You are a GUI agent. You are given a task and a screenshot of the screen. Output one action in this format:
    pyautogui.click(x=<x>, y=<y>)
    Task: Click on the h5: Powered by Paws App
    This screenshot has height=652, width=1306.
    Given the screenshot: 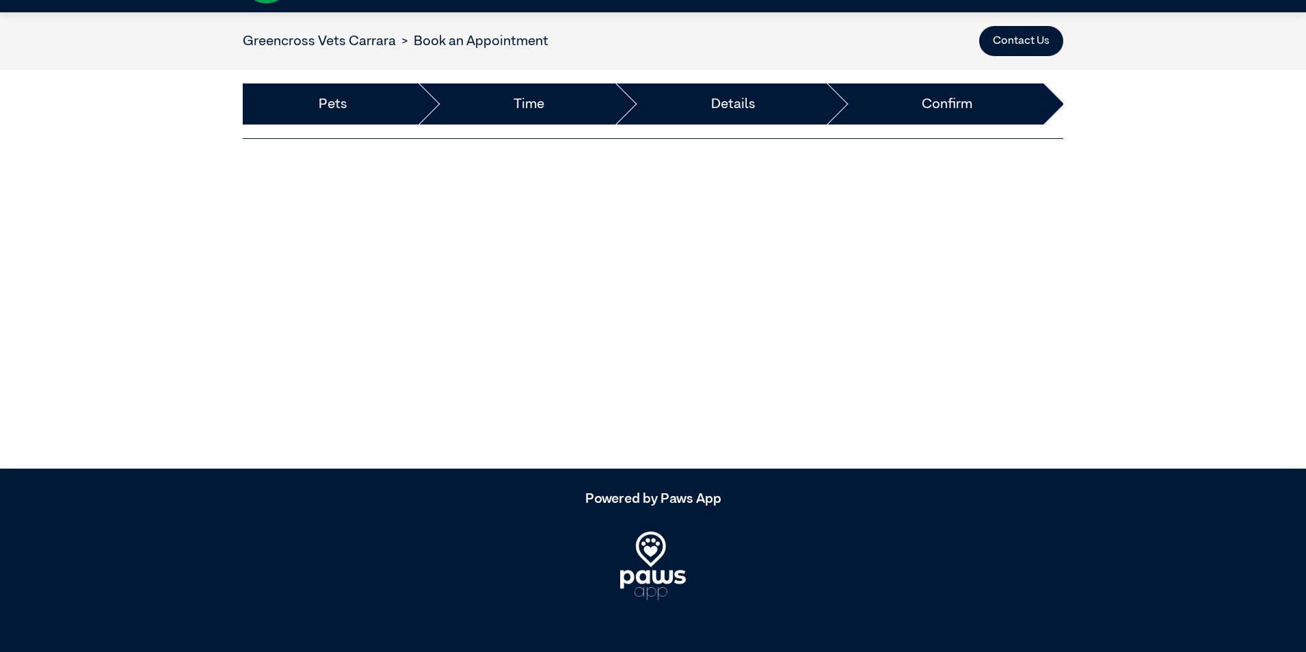 What is the action you would take?
    pyautogui.click(x=653, y=499)
    